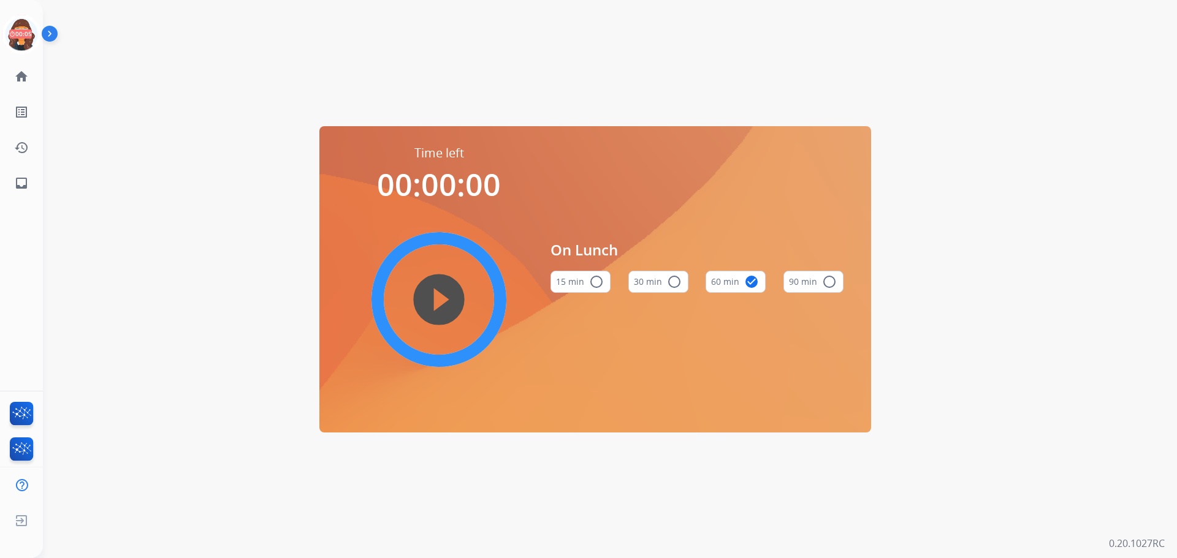 Image resolution: width=1177 pixels, height=558 pixels. I want to click on span: On Lunch, so click(697, 250).